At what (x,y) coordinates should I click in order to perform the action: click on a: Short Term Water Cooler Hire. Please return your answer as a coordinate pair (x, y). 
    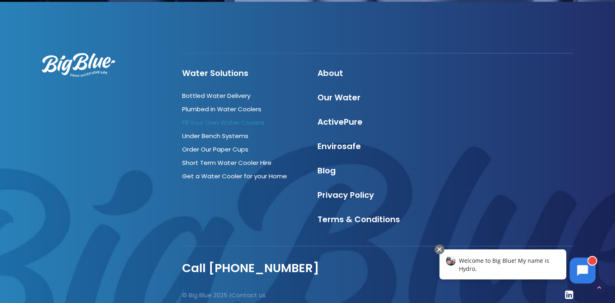
    Looking at the image, I should click on (227, 163).